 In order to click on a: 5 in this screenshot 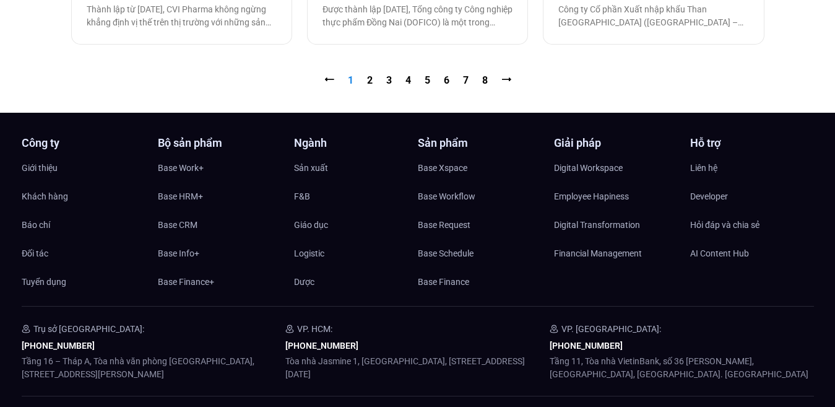, I will do `click(427, 80)`.